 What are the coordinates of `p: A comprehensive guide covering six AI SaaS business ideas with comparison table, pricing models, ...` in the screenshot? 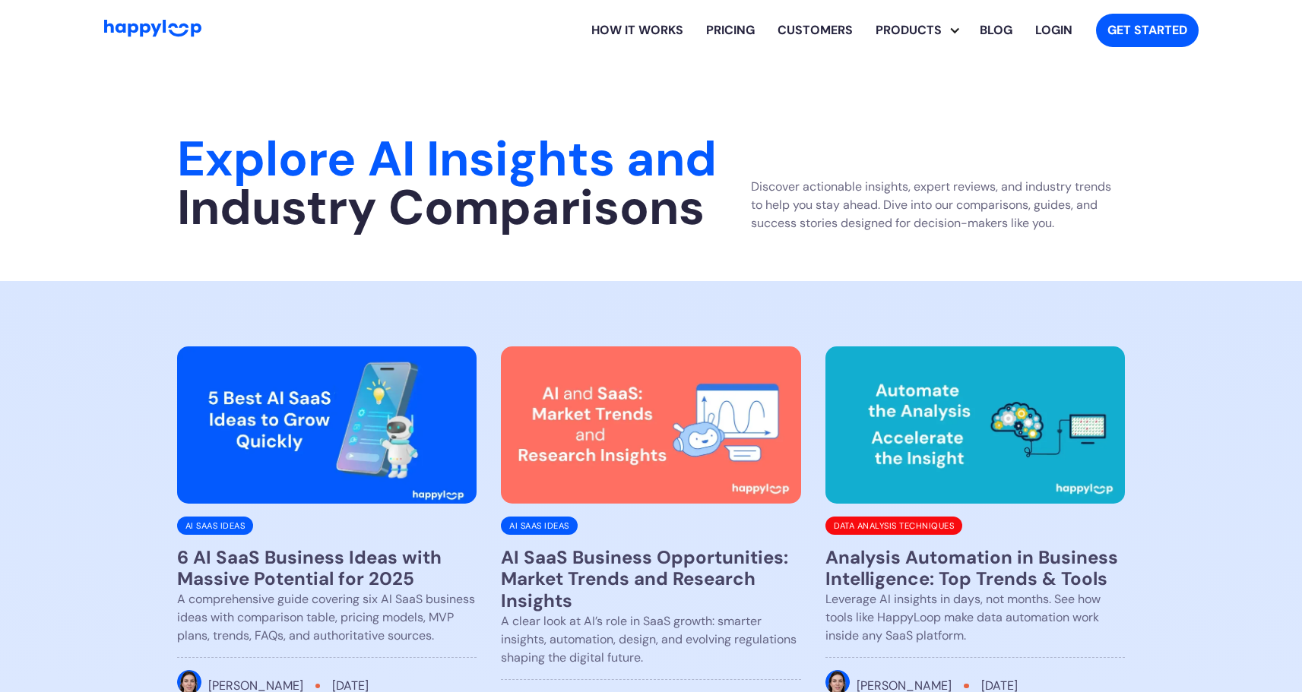 It's located at (327, 618).